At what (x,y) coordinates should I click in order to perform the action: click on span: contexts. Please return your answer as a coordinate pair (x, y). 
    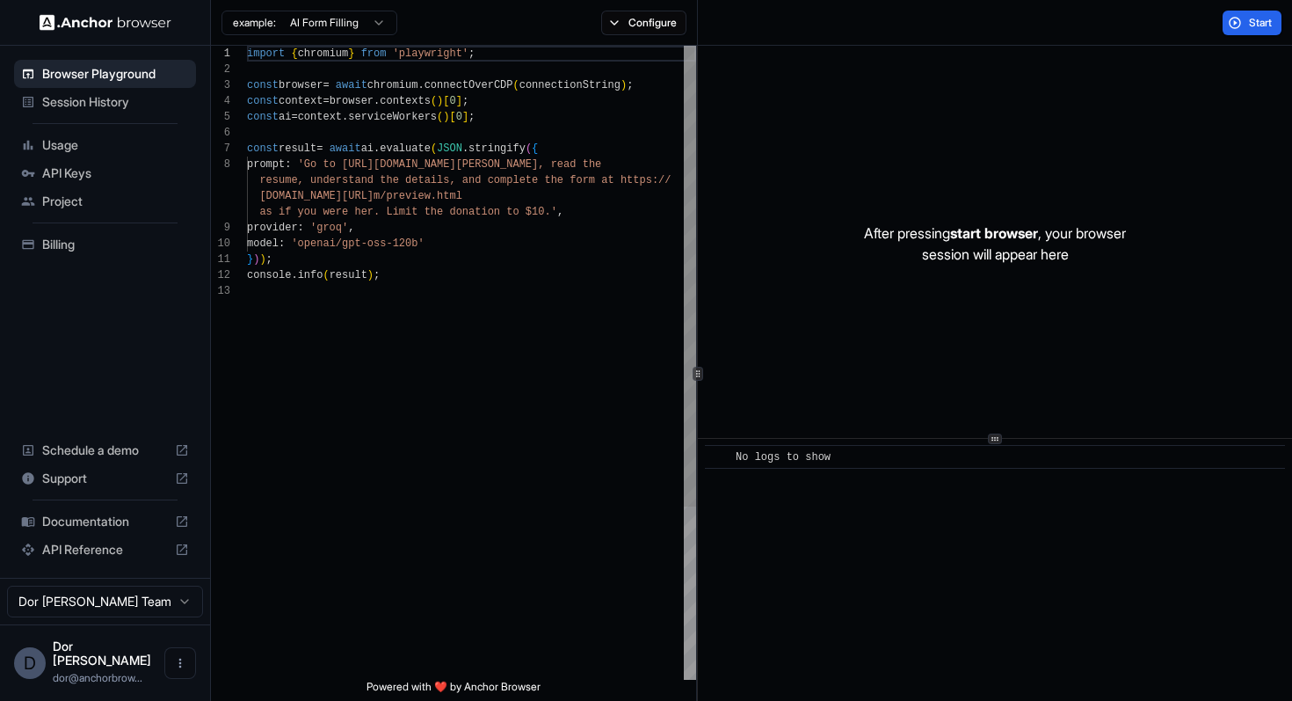
    Looking at the image, I should click on (405, 101).